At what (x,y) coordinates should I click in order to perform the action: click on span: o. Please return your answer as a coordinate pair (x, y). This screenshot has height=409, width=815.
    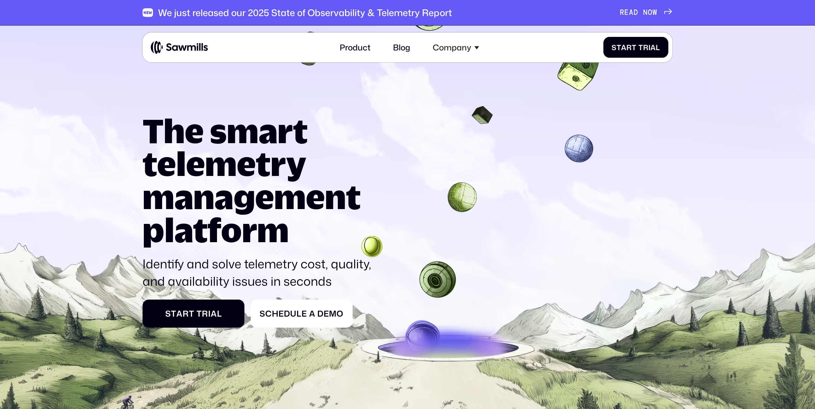
    Looking at the image, I should click on (340, 313).